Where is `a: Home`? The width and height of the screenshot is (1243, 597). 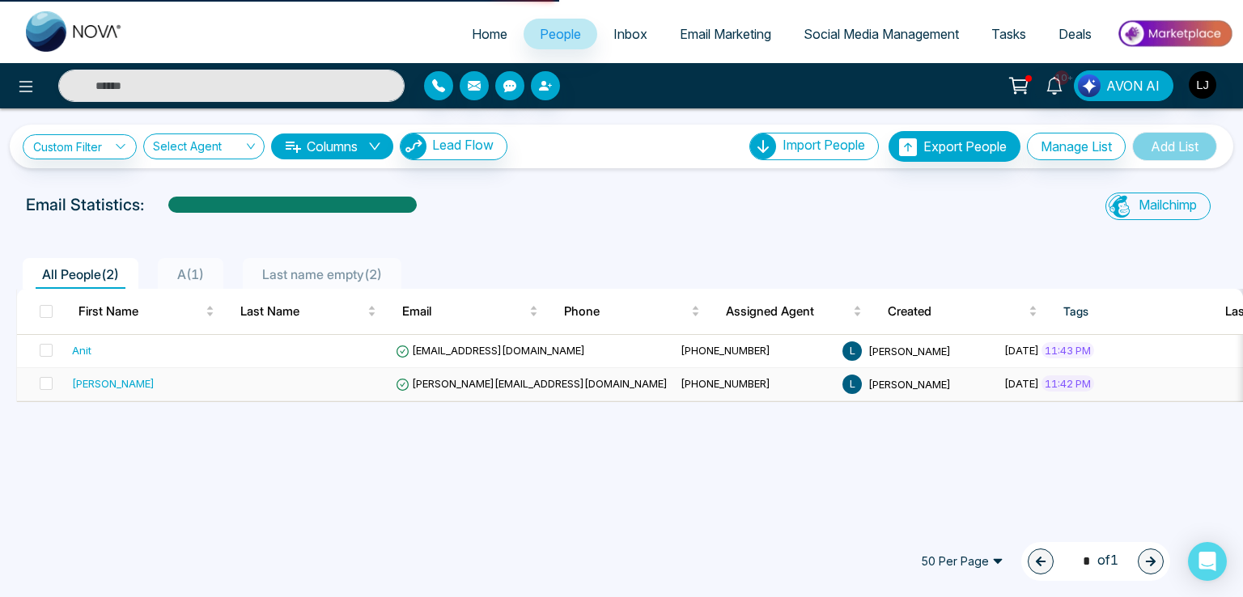 a: Home is located at coordinates (489, 34).